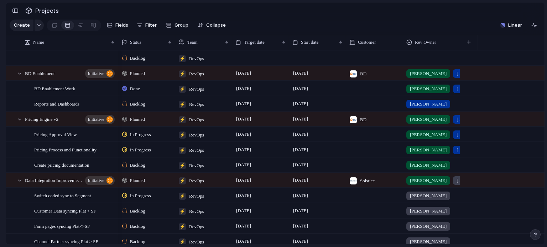 Image resolution: width=547 pixels, height=247 pixels. What do you see at coordinates (135, 89) in the screenshot?
I see `span: Done` at bounding box center [135, 89].